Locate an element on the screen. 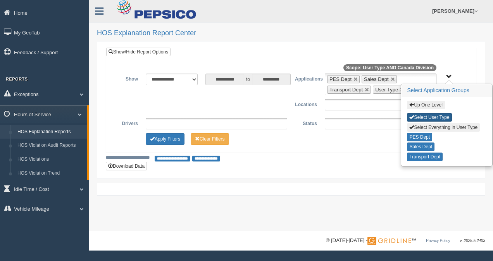 The width and height of the screenshot is (493, 261). label: Status is located at coordinates (306, 123).